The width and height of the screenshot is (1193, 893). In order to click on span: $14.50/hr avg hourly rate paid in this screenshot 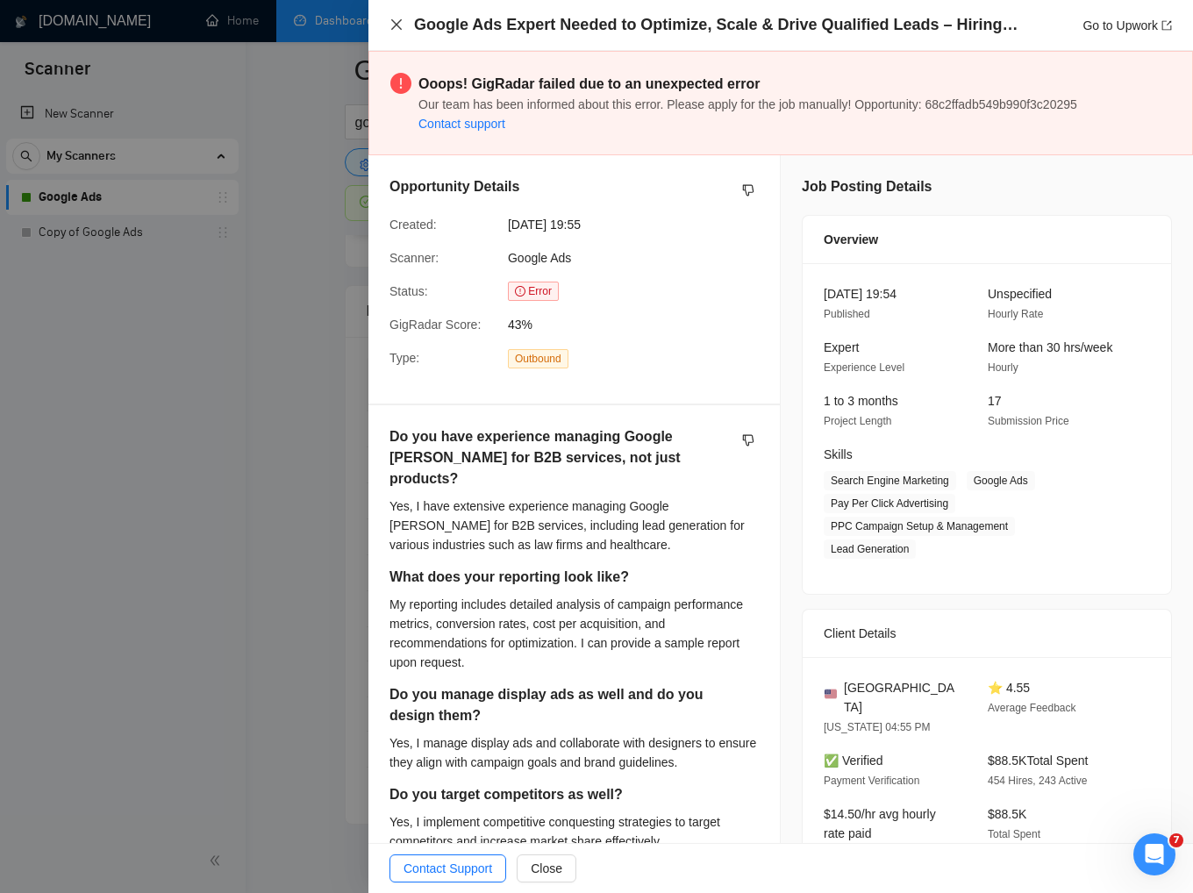, I will do `click(880, 824)`.